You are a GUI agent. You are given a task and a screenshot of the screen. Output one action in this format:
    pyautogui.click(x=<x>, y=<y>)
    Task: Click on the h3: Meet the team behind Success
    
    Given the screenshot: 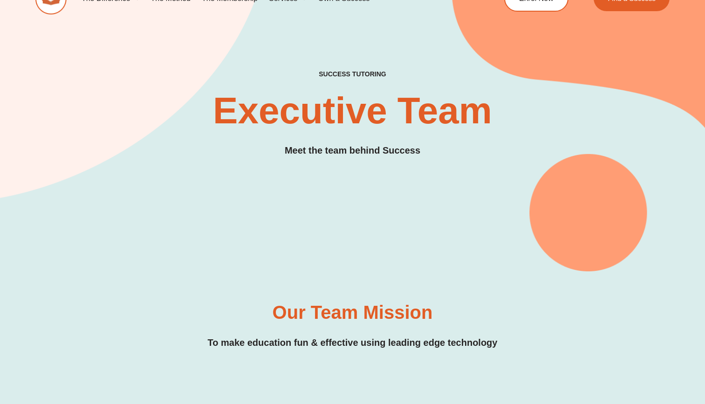 What is the action you would take?
    pyautogui.click(x=352, y=150)
    